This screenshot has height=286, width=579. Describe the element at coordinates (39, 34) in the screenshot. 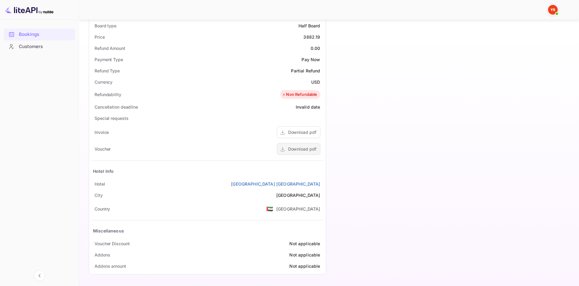

I see `a: Bookings` at that location.